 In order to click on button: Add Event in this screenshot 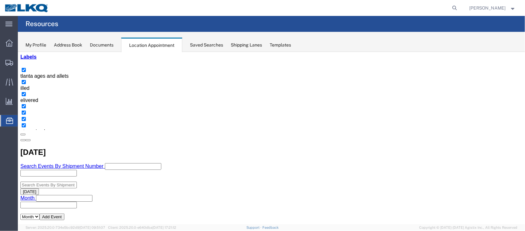, I will do `click(34, 165)`.